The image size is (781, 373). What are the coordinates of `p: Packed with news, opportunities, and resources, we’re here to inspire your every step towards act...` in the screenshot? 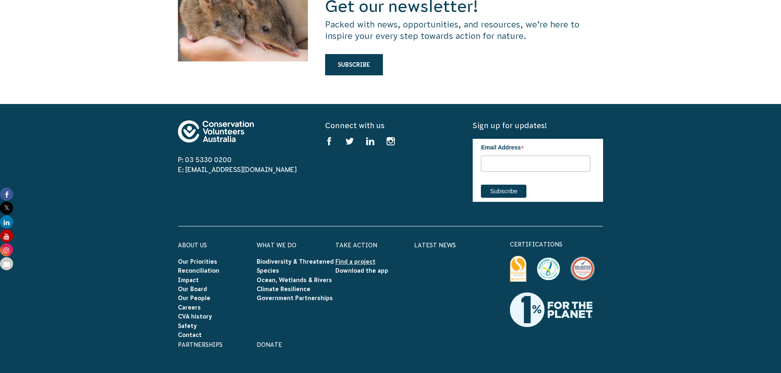 It's located at (464, 30).